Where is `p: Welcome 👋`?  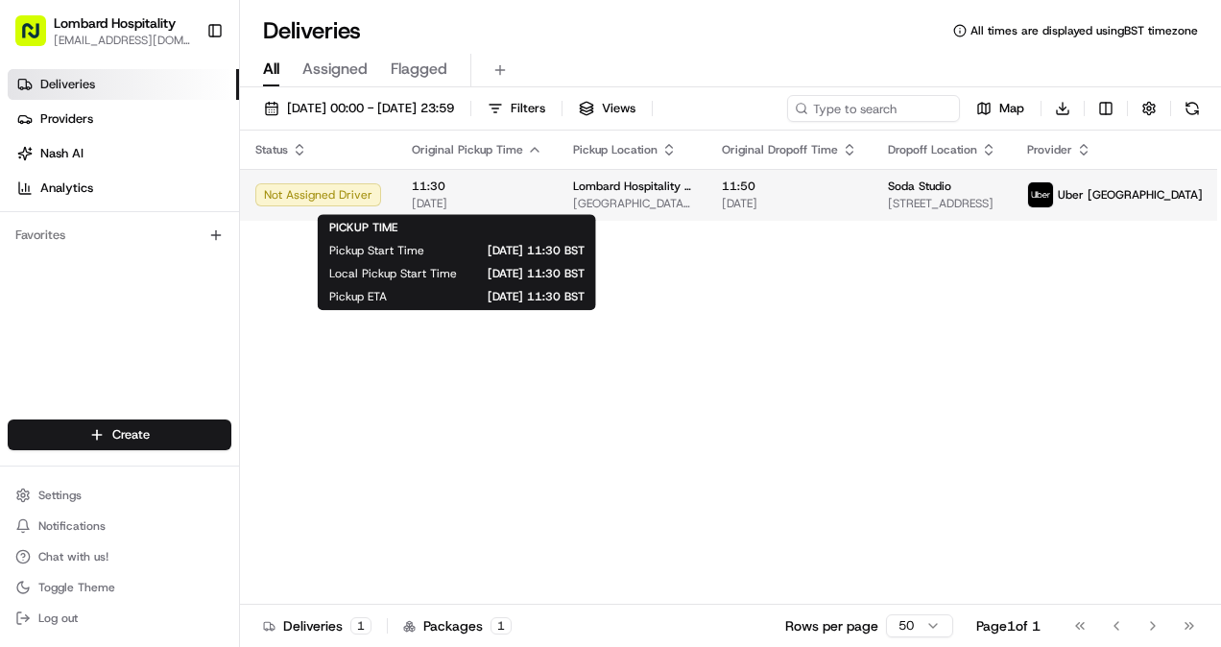
p: Welcome 👋 is located at coordinates (184, 91).